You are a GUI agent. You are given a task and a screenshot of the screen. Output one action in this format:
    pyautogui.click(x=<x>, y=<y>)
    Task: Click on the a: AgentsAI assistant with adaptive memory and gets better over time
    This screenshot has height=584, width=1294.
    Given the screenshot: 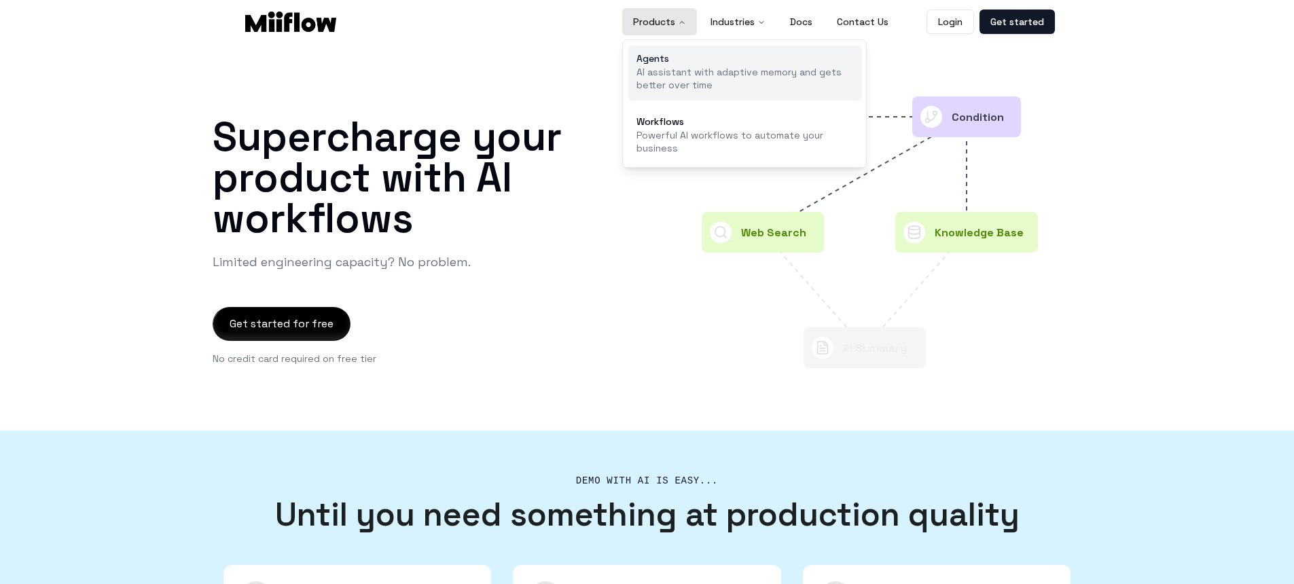 What is the action you would take?
    pyautogui.click(x=745, y=73)
    